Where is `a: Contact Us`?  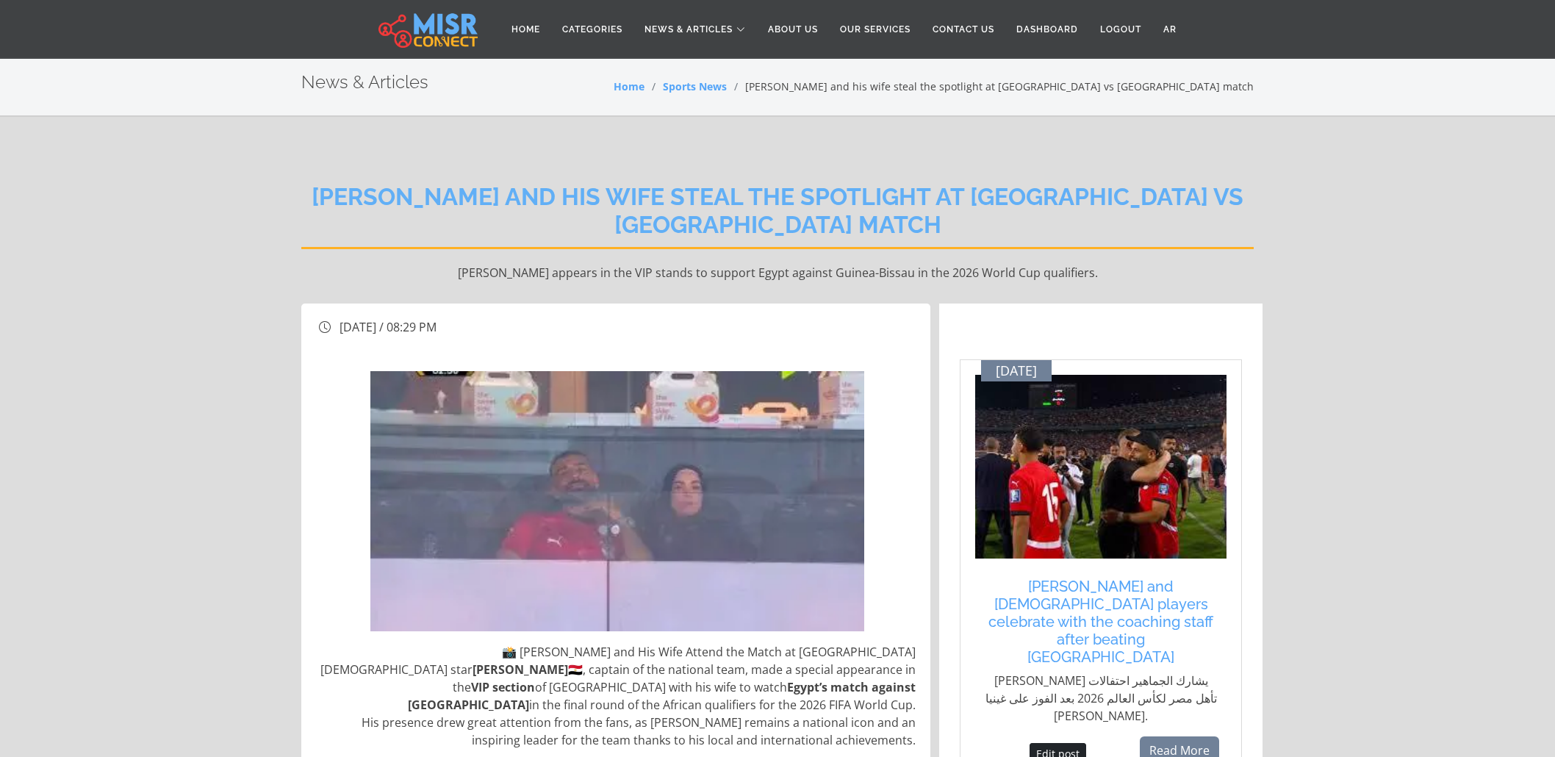 a: Contact Us is located at coordinates (963, 29).